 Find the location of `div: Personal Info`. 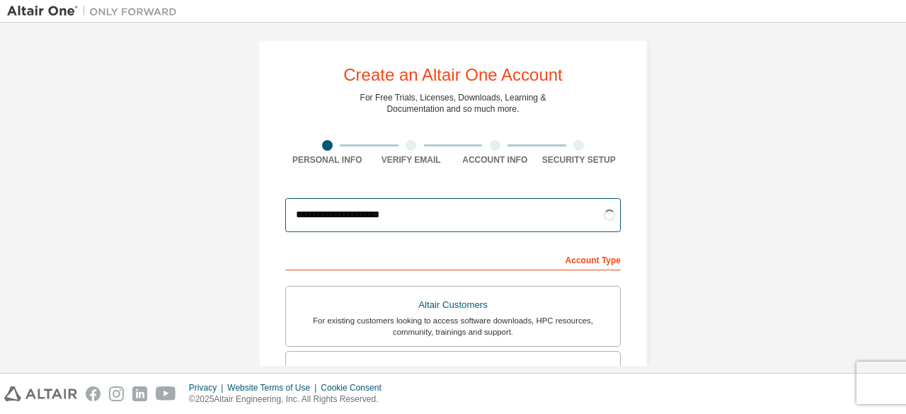

div: Personal Info is located at coordinates (327, 160).